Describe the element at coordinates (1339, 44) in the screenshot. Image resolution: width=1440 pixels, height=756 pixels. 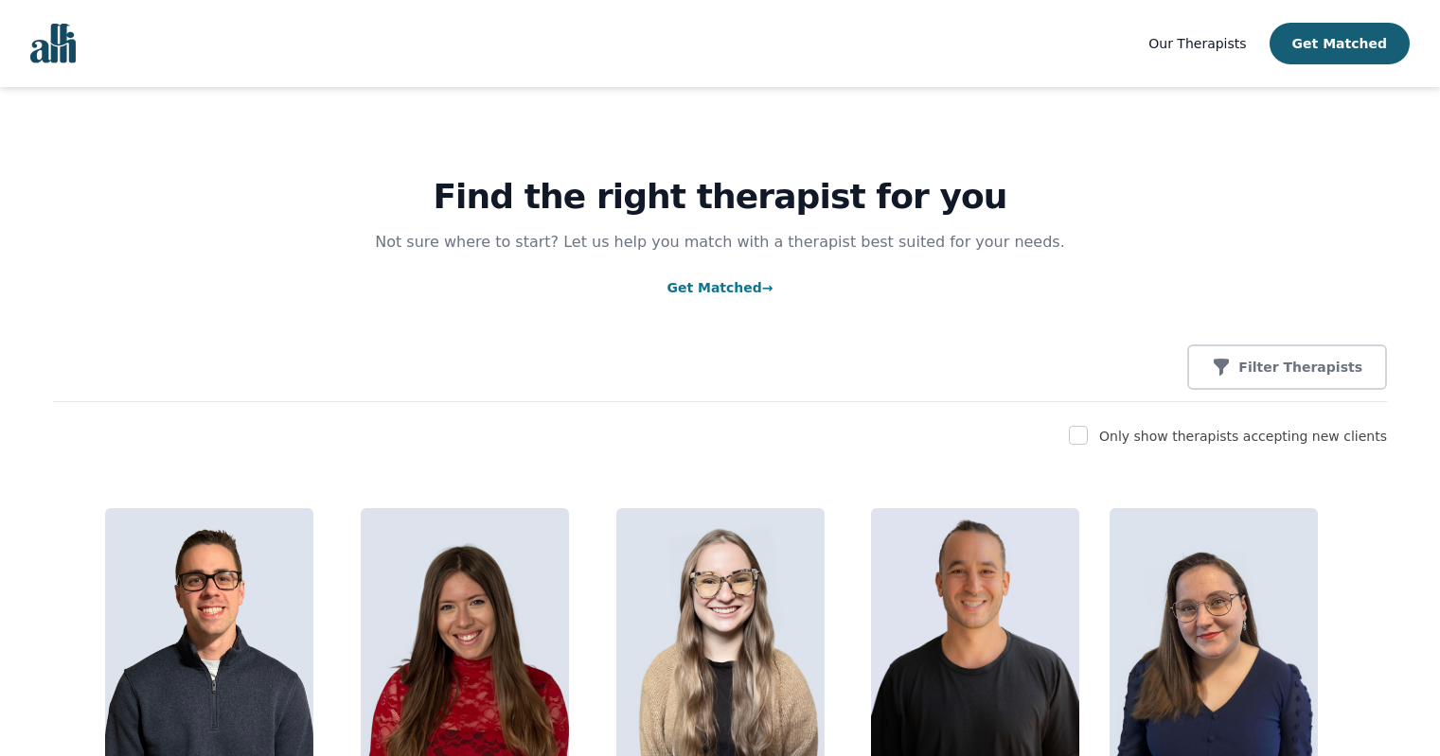
I see `button: Get Matched` at that location.